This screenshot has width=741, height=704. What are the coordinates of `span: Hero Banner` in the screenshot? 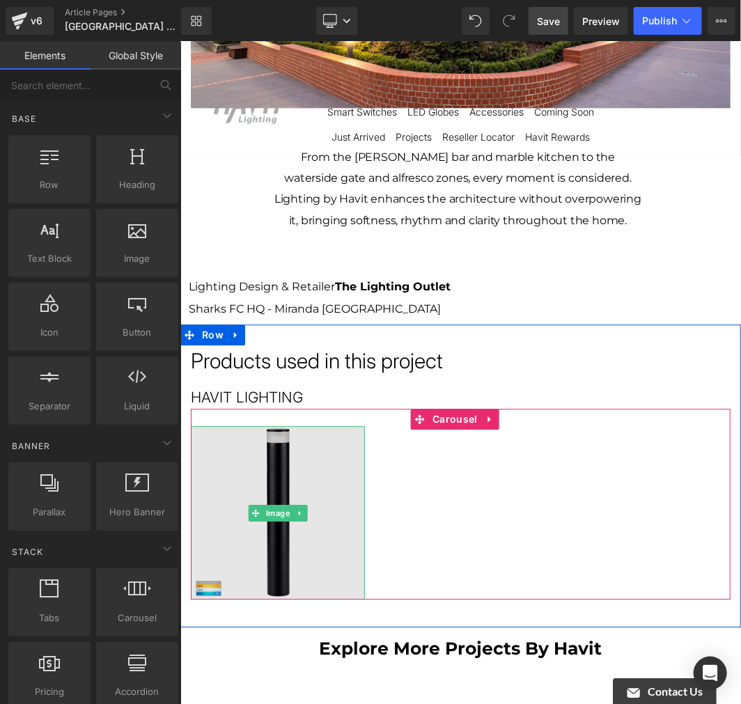 It's located at (137, 512).